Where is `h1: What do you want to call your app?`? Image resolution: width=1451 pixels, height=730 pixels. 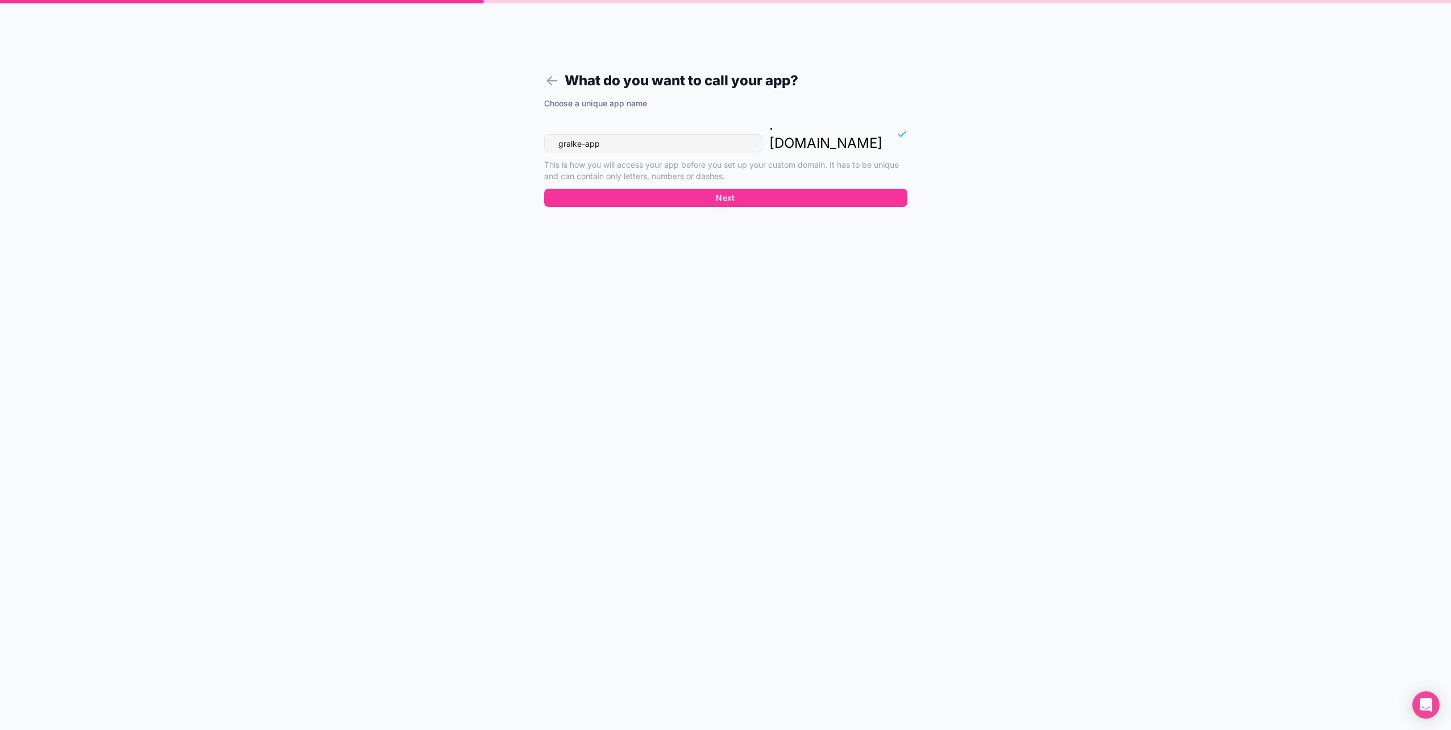 h1: What do you want to call your app? is located at coordinates (726, 81).